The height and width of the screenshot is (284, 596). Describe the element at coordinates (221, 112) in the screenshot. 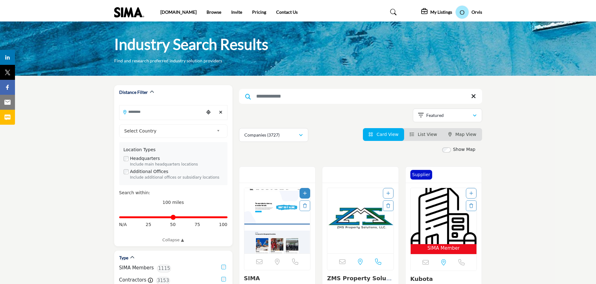

I see `div: Clear search location` at that location.